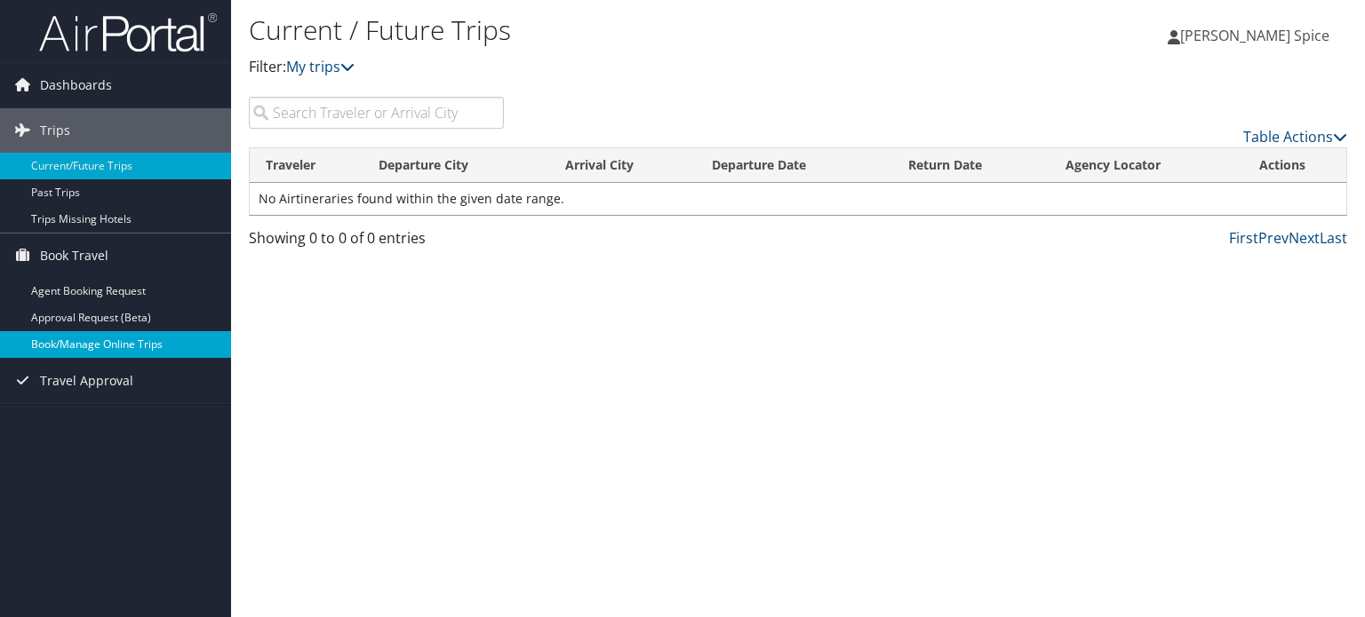 This screenshot has height=617, width=1365. Describe the element at coordinates (128, 32) in the screenshot. I see `img: airportal-logo.png` at that location.